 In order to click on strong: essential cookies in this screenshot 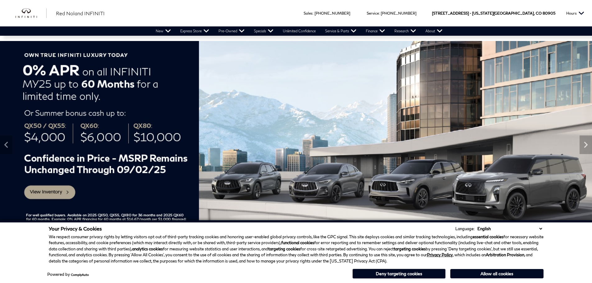, I will do `click(488, 237)`.